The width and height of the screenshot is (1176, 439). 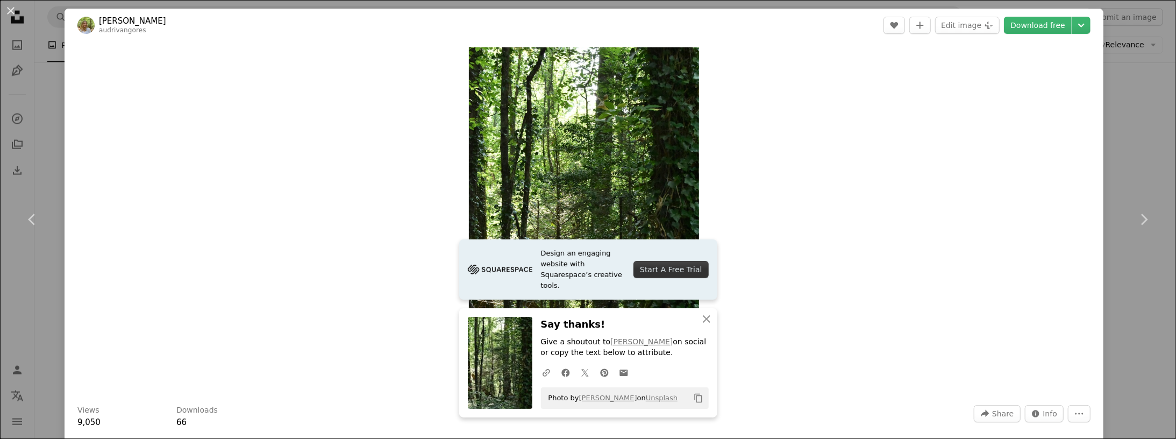 I want to click on button: Copy to clipboard, so click(x=698, y=398).